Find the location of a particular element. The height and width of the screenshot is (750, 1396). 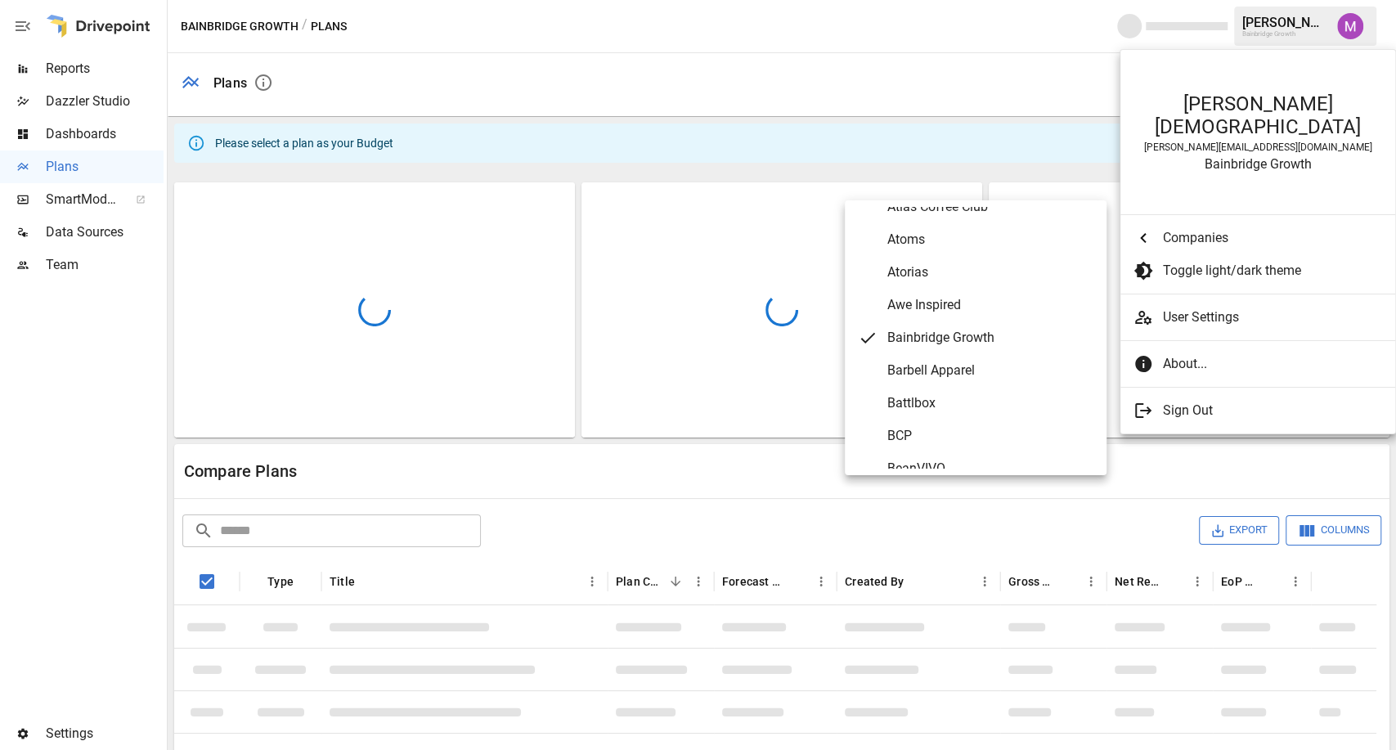

span: Awe Inspired is located at coordinates (990, 305).